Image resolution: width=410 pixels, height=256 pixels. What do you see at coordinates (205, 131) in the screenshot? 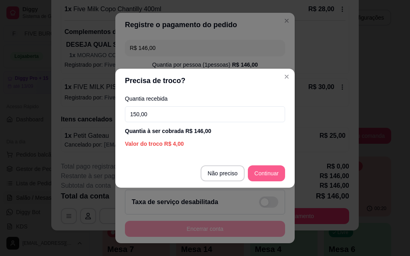
I see `div: Quantia à ser cobrada R$ 146,00` at bounding box center [205, 131].